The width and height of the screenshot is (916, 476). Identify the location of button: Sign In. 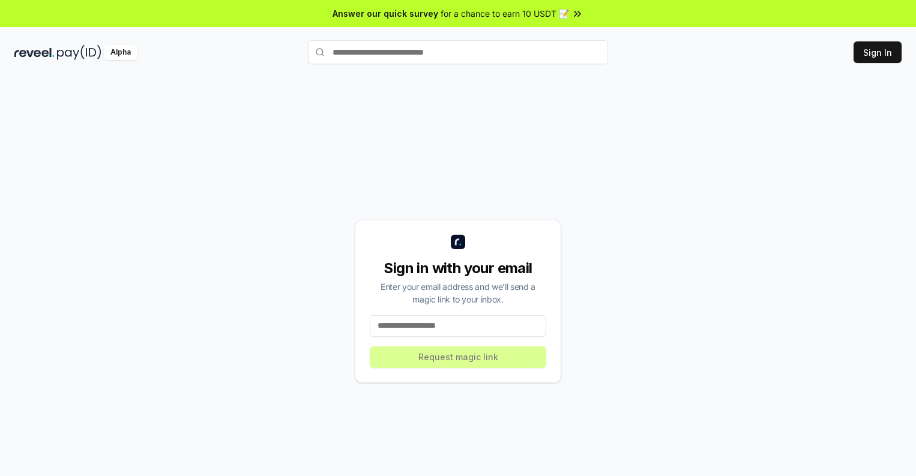
(877, 52).